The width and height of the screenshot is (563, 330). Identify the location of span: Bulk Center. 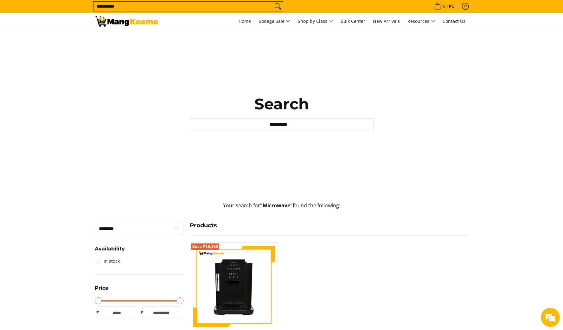
(353, 21).